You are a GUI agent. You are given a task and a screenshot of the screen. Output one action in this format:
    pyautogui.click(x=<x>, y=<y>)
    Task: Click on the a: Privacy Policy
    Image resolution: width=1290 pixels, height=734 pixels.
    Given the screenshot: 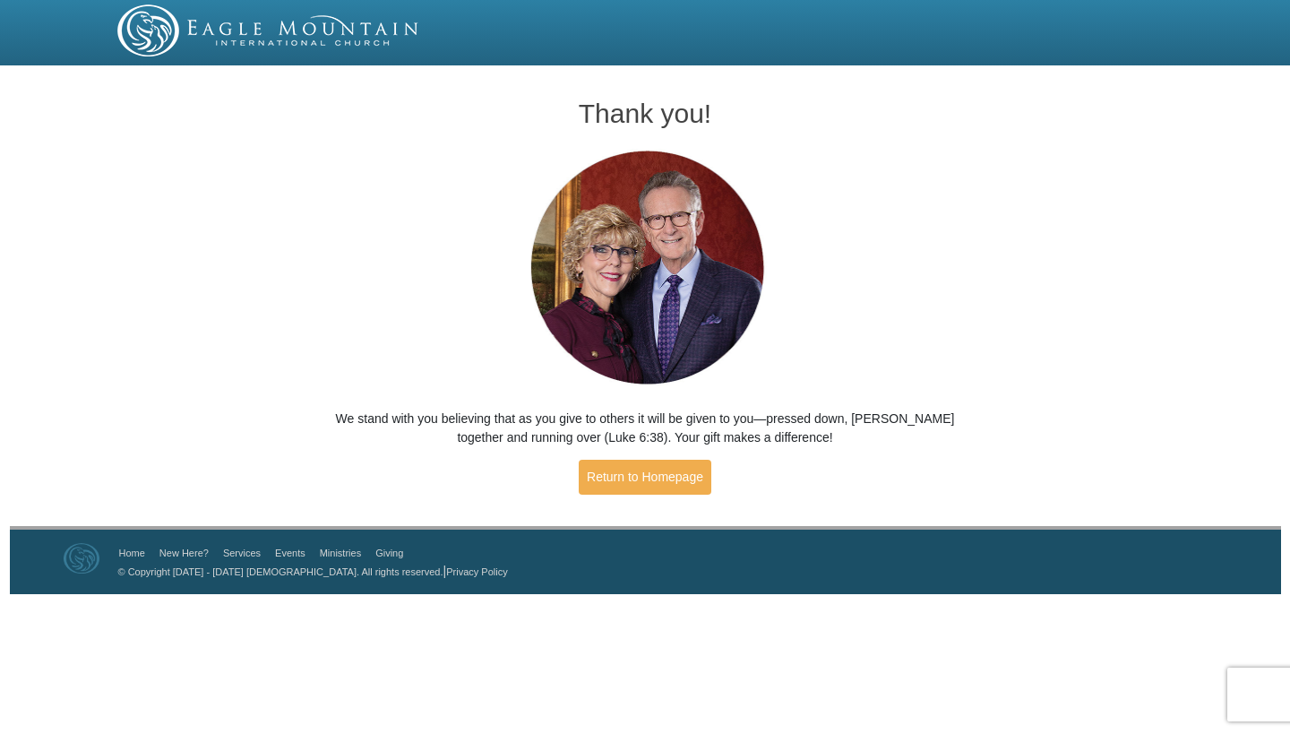 What is the action you would take?
    pyautogui.click(x=477, y=572)
    